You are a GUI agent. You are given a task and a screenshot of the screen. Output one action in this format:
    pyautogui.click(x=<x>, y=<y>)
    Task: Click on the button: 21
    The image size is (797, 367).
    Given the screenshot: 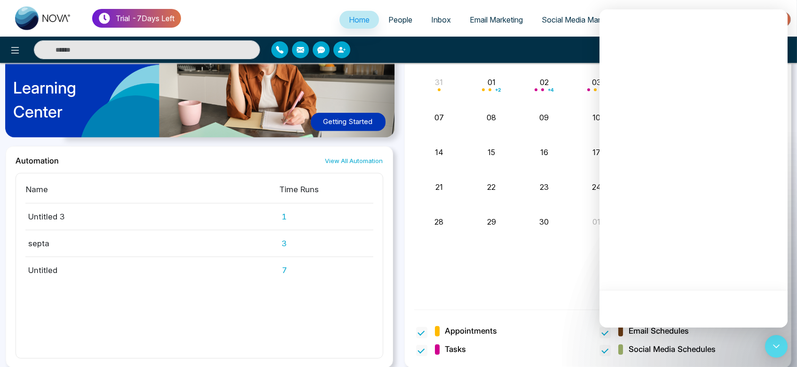 What is the action you would take?
    pyautogui.click(x=439, y=187)
    